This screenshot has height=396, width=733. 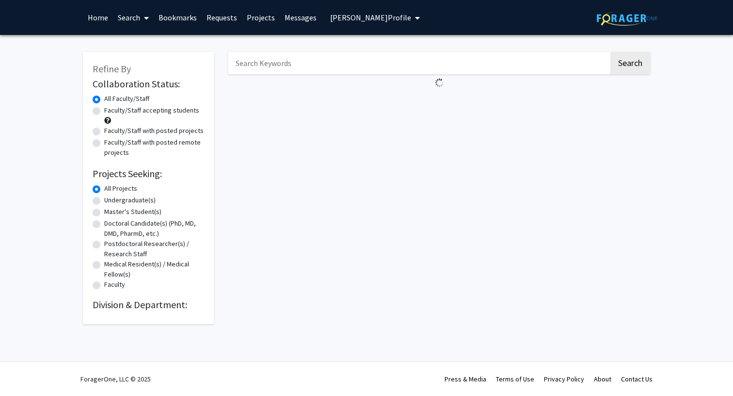 What do you see at coordinates (178, 17) in the screenshot?
I see `a: Bookmarks` at bounding box center [178, 17].